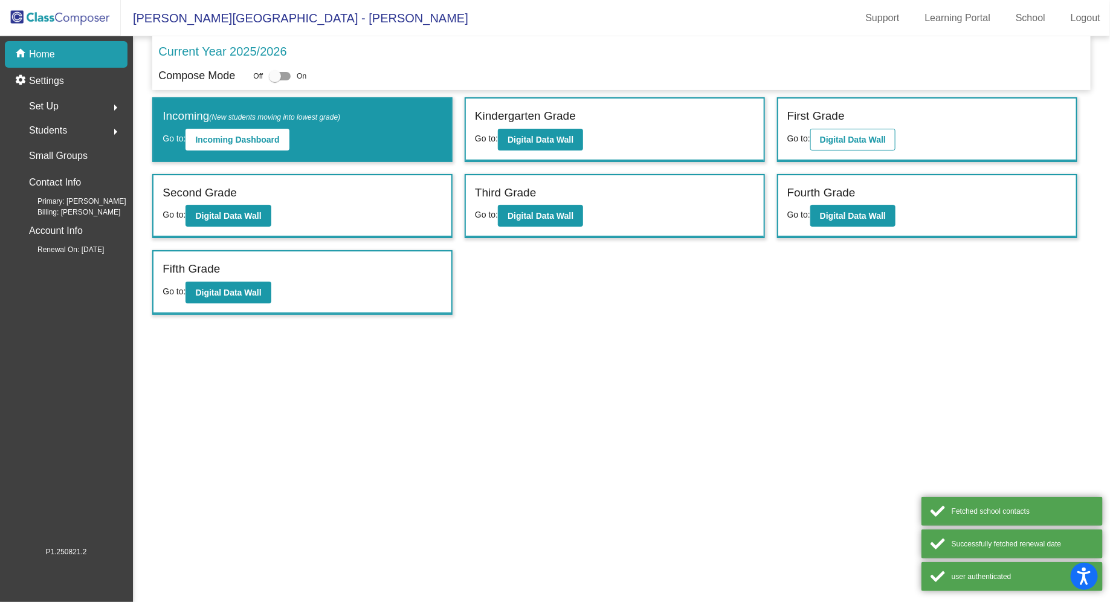  What do you see at coordinates (191, 269) in the screenshot?
I see `label: Fifth Grade` at bounding box center [191, 269].